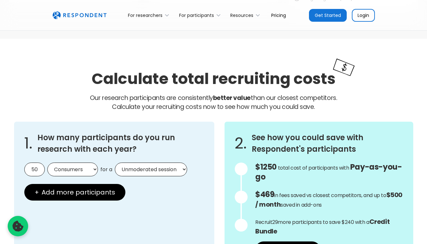  What do you see at coordinates (329, 200) in the screenshot?
I see `p: in fees saved vs closest competitors, and up to saved in add-ons` at bounding box center [329, 200].